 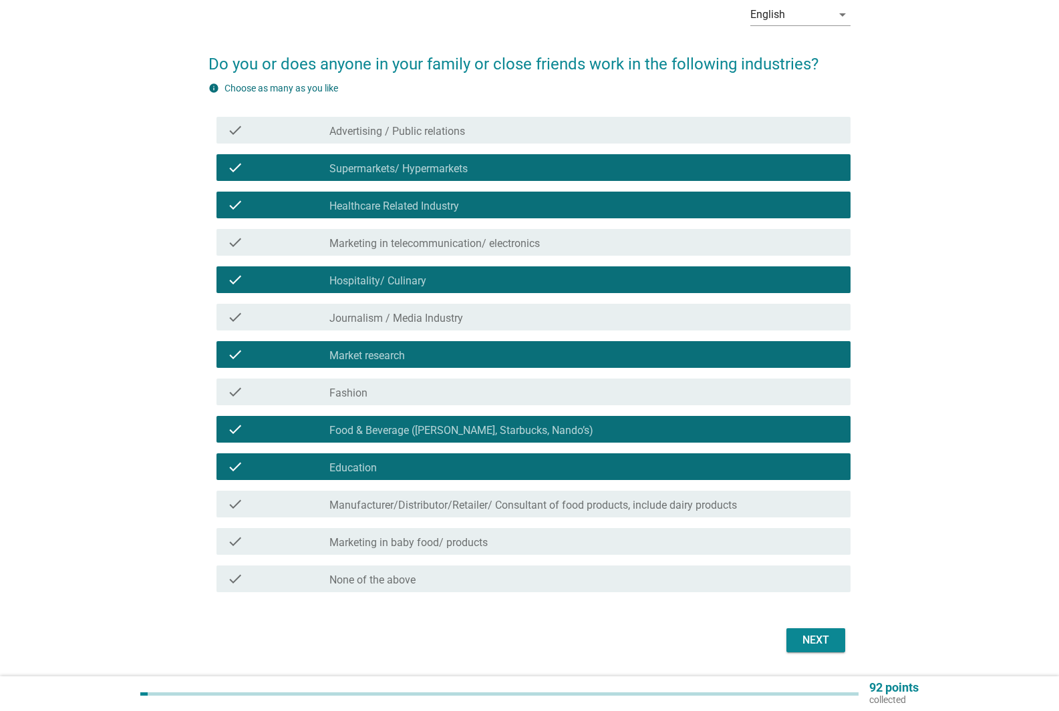 What do you see at coordinates (377, 281) in the screenshot?
I see `label: Hospitality/ Culinary` at bounding box center [377, 281].